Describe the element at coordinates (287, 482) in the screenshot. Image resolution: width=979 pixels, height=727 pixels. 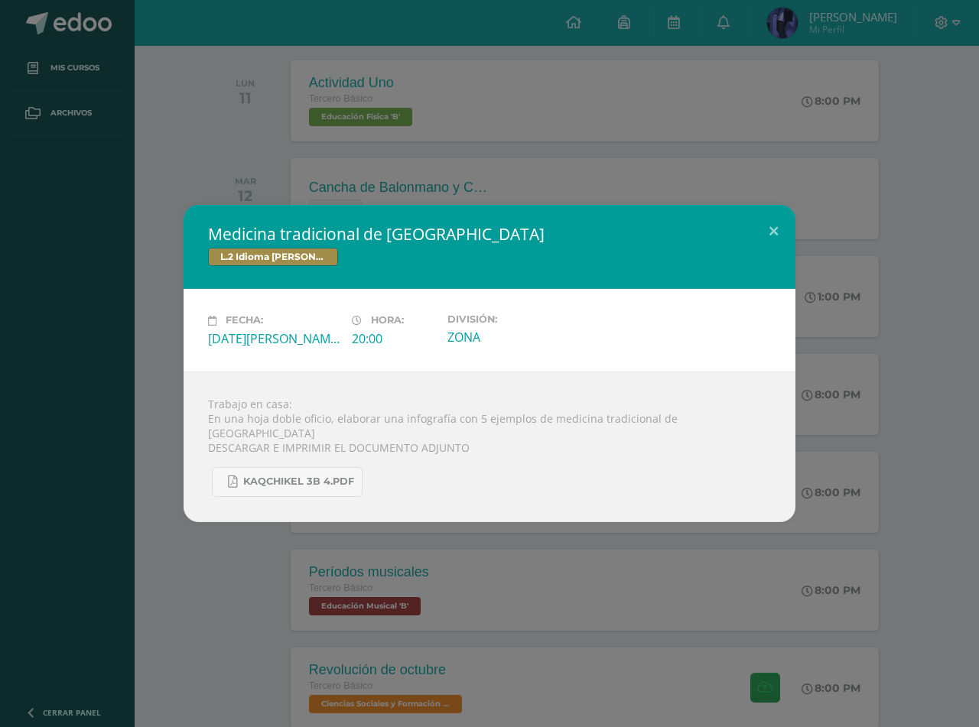
I see `a: KAQCHIKEL 3B 4.pdf` at that location.